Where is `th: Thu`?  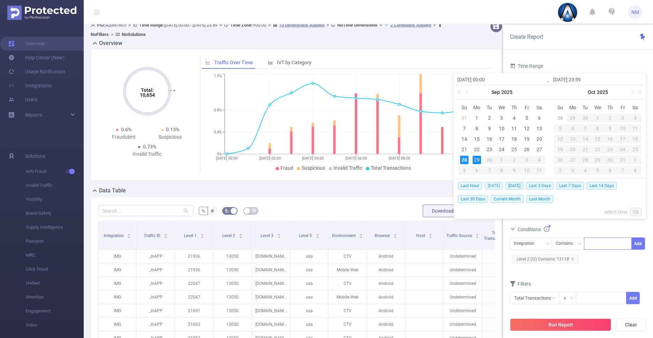
th: Thu is located at coordinates (514, 107).